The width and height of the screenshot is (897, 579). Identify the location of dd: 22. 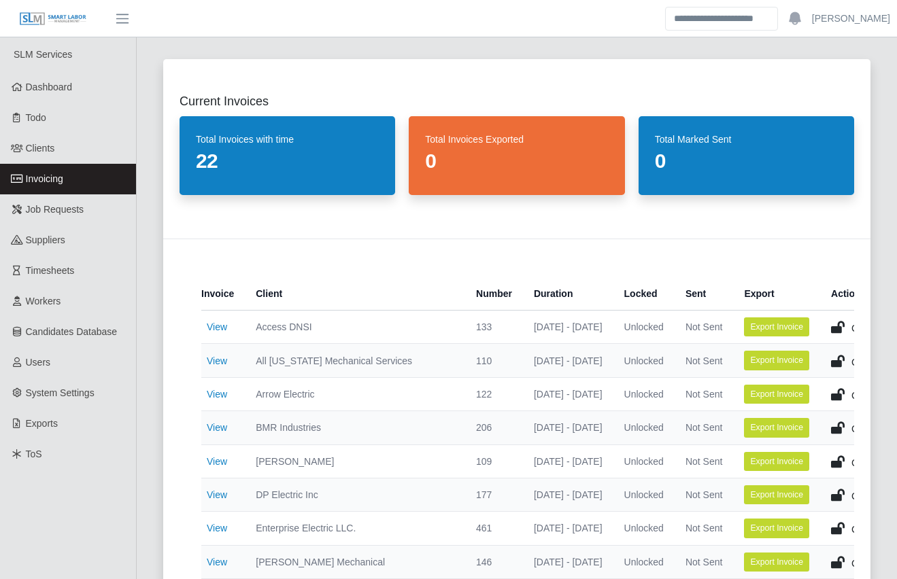
(287, 161).